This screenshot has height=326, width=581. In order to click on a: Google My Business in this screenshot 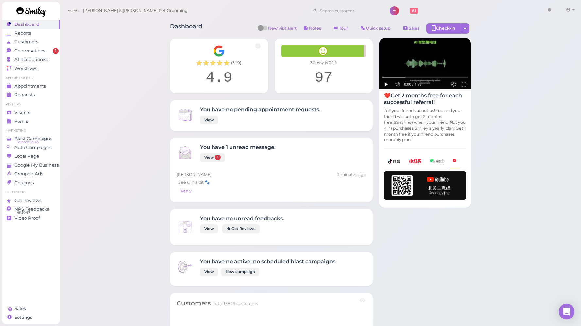, I will do `click(31, 165)`.